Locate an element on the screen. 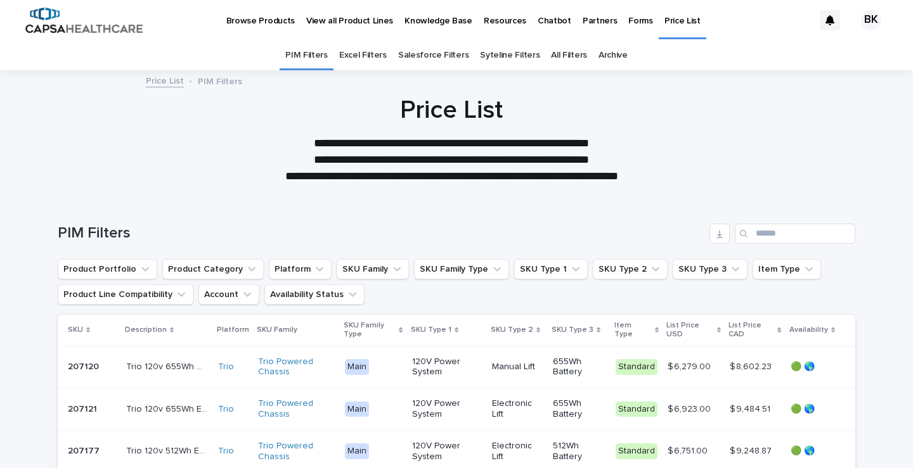  a: Syteline Filters is located at coordinates (510, 55).